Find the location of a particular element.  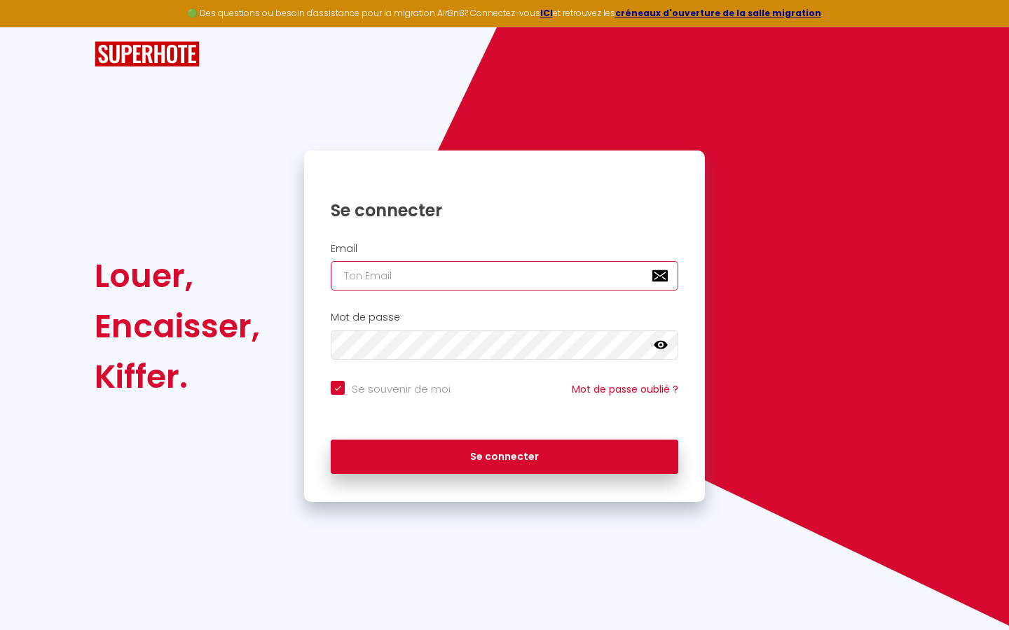

h2: Email is located at coordinates (504, 249).